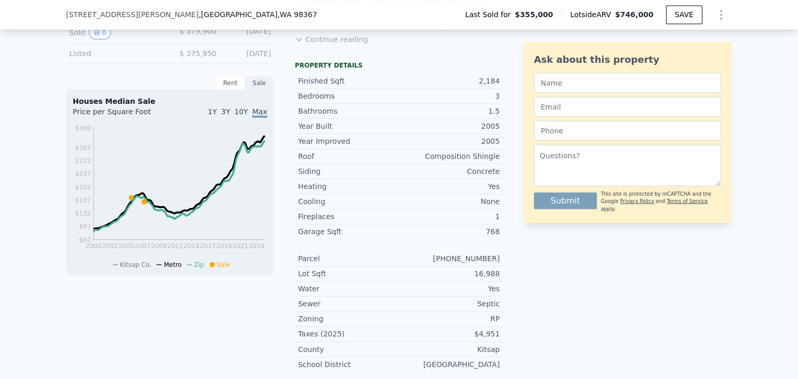  Describe the element at coordinates (349, 156) in the screenshot. I see `div: Roof` at that location.